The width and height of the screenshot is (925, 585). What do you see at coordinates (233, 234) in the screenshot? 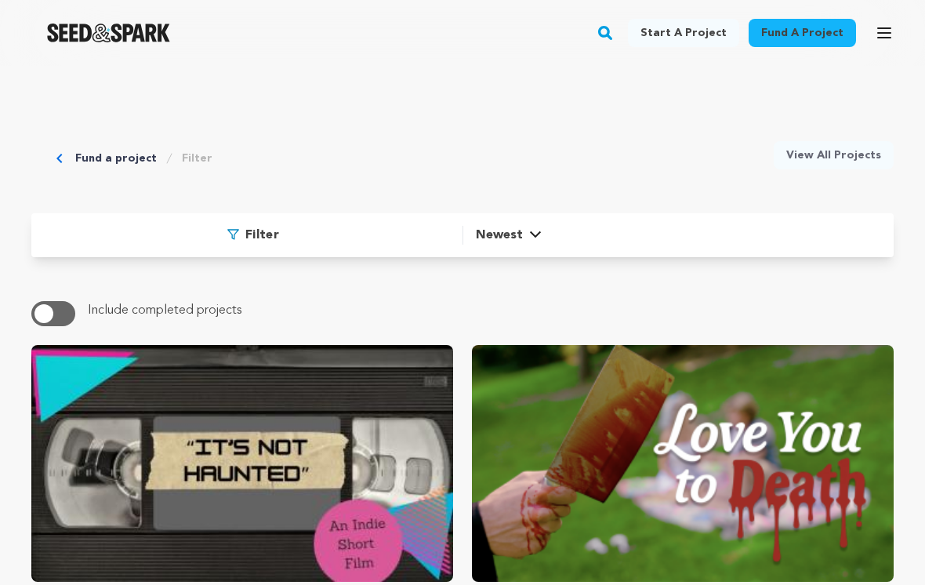
I see `img: Seed&Spark Funnel Icon` at bounding box center [233, 234].